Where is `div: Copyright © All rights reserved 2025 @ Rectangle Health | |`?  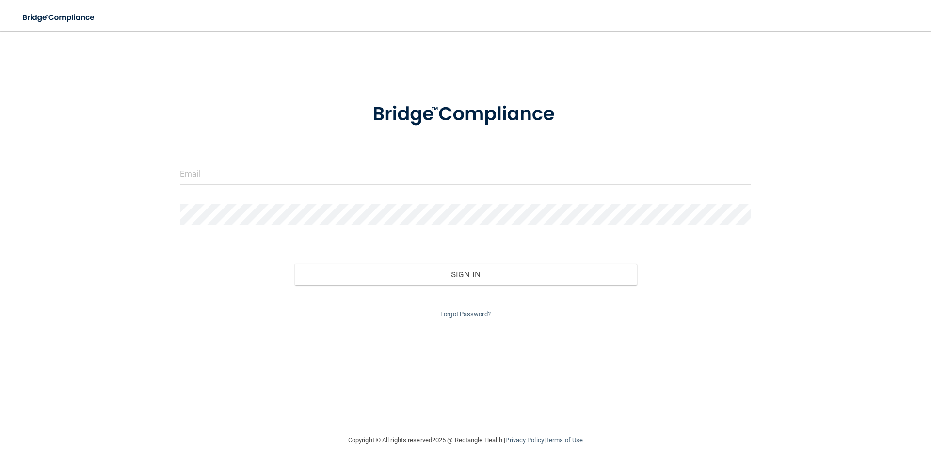 div: Copyright © All rights reserved 2025 @ Rectangle Health | | is located at coordinates (466, 440).